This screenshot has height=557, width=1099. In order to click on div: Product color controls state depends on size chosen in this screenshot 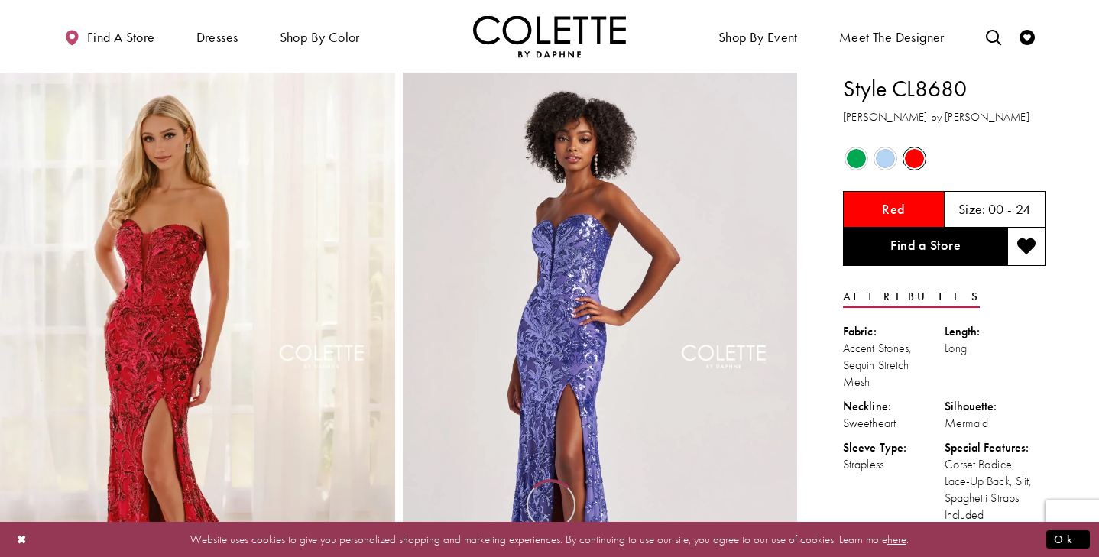, I will do `click(944, 159)`.